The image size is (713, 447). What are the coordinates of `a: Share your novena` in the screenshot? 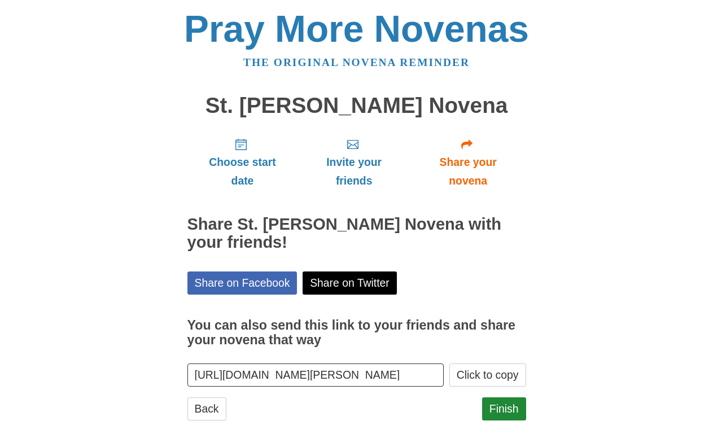 It's located at (468, 162).